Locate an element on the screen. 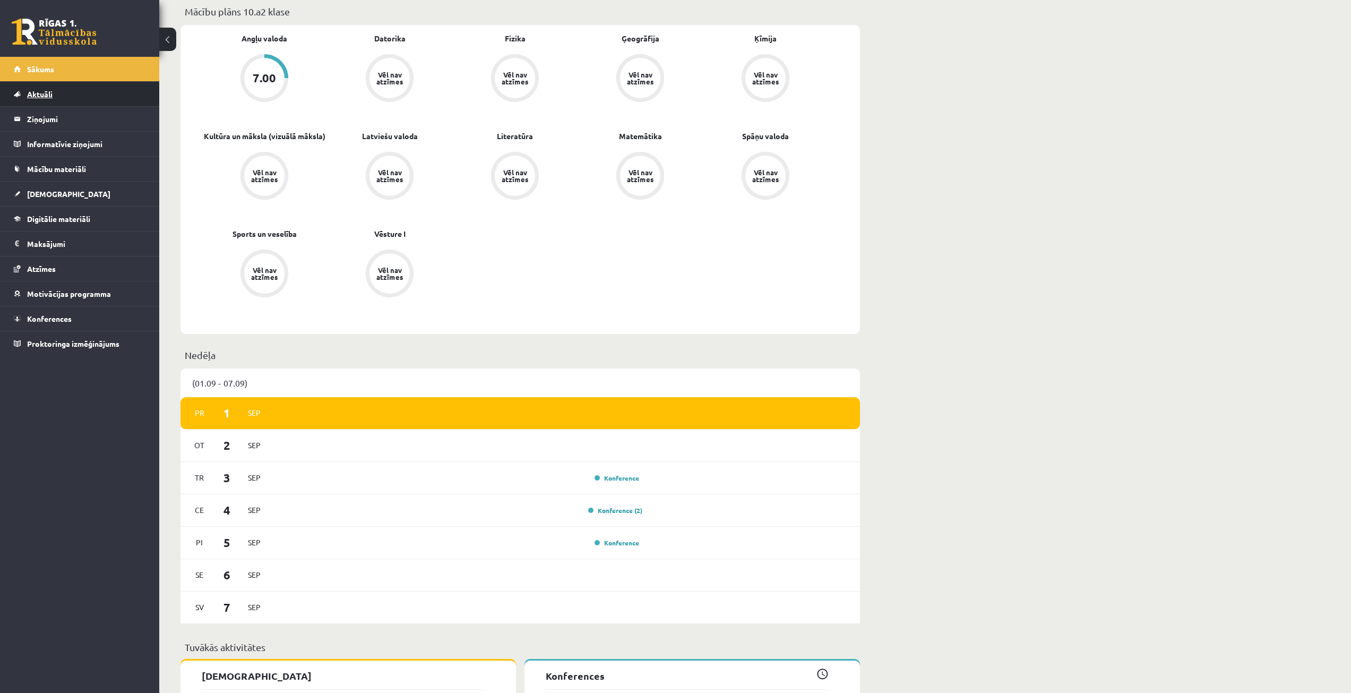 The height and width of the screenshot is (693, 1351). span: Pi is located at coordinates (200, 542).